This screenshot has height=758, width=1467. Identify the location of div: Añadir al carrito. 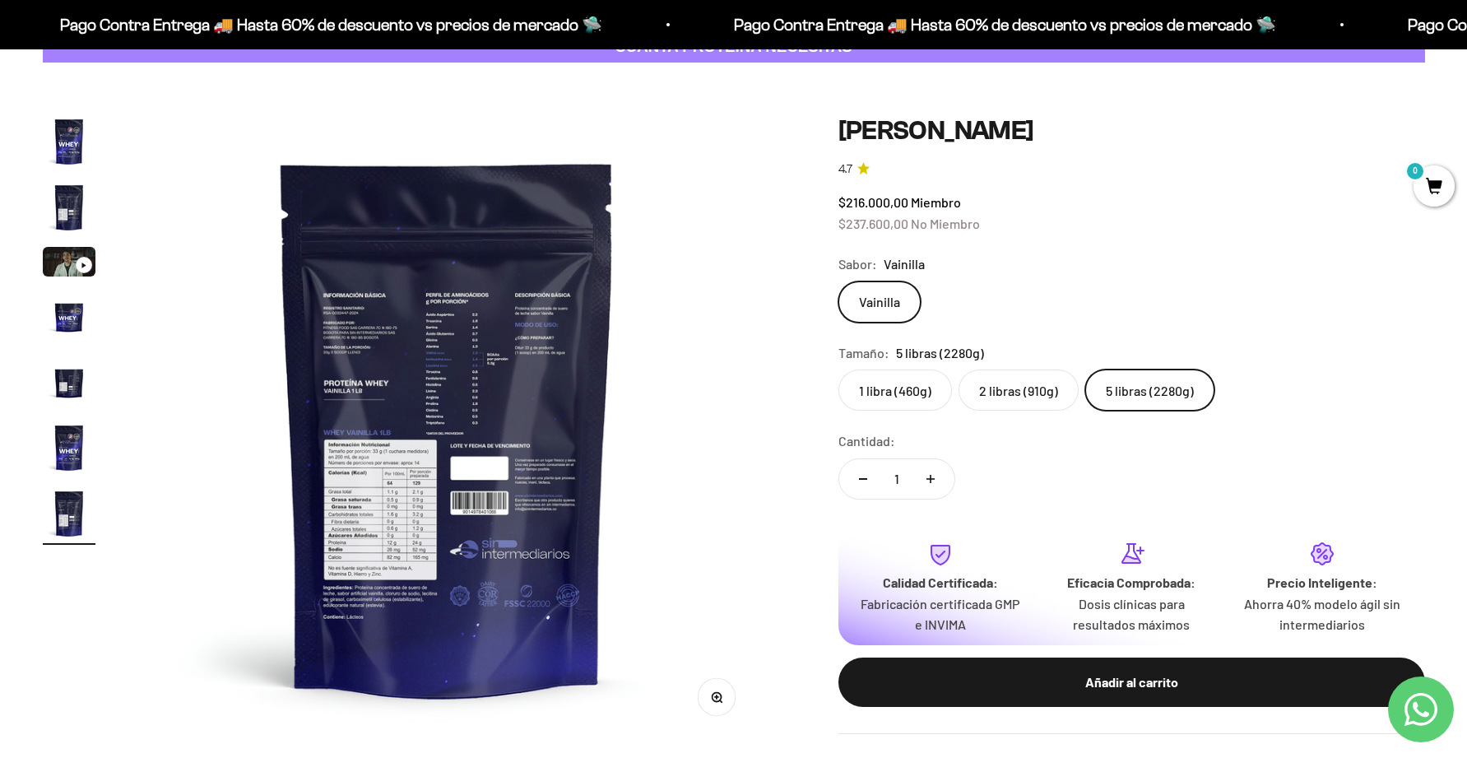
(1131, 682).